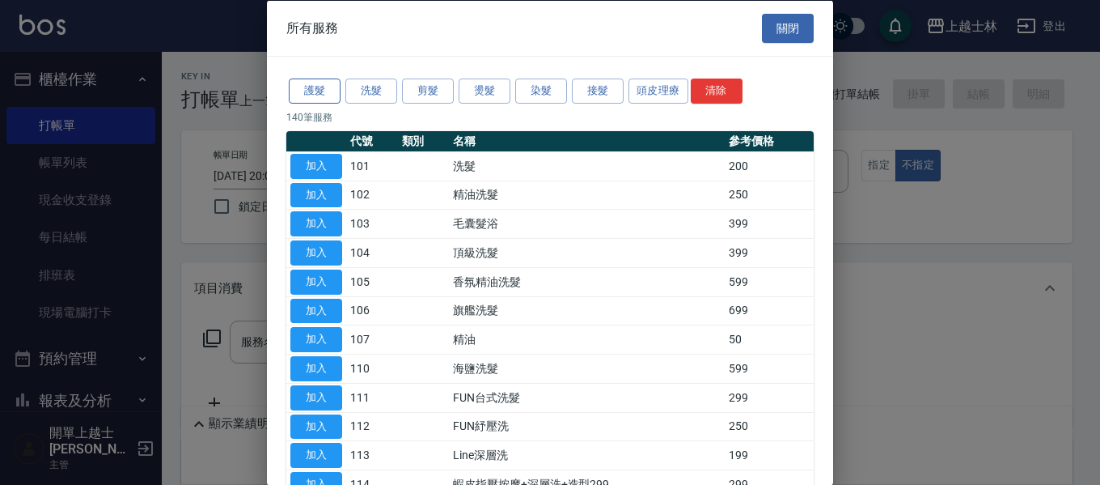 Image resolution: width=1100 pixels, height=485 pixels. Describe the element at coordinates (315, 91) in the screenshot. I see `button: 護髮` at that location.